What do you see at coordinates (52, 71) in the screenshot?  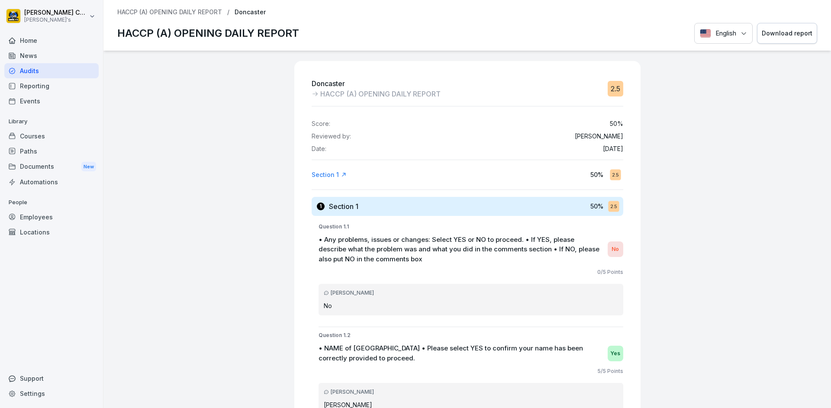 I see `a: Audits` at bounding box center [52, 71].